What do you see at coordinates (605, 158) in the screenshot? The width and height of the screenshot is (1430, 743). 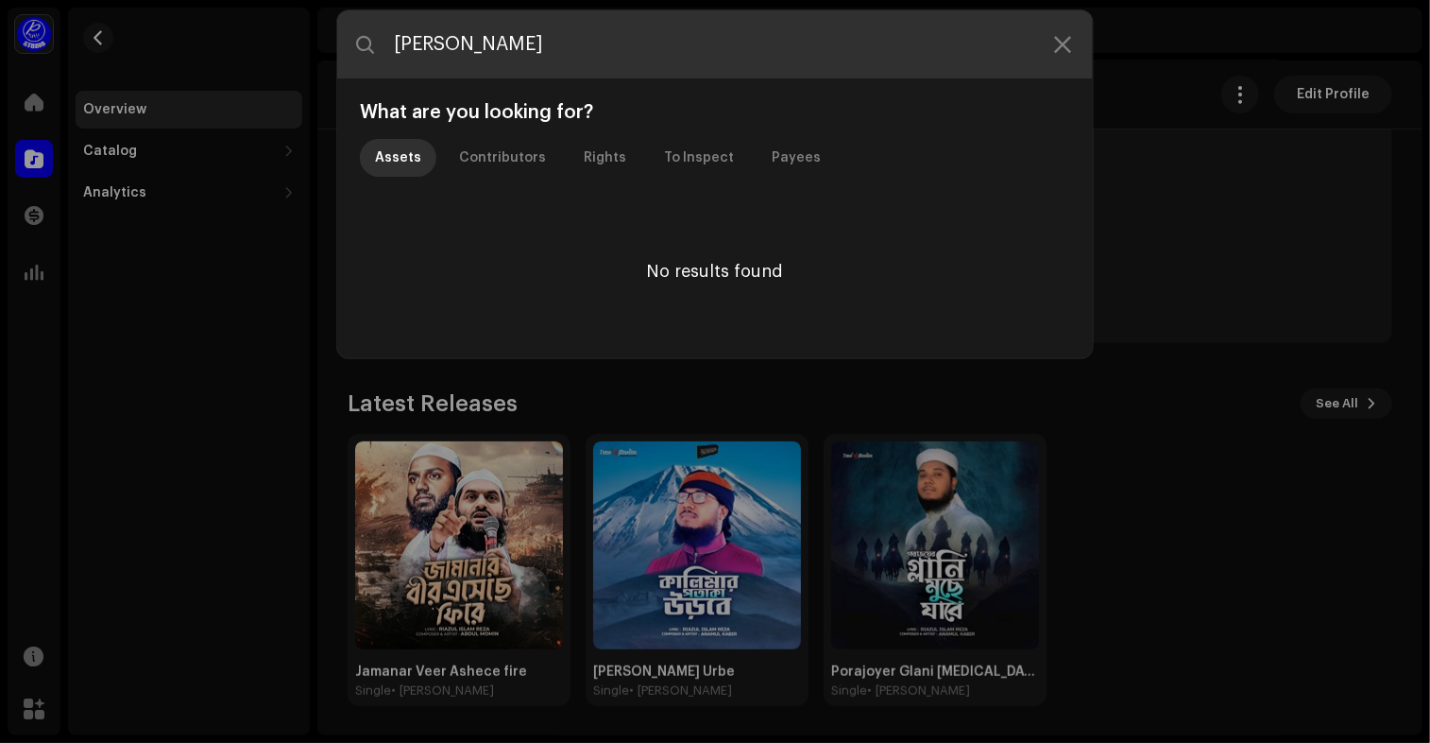 I see `div: Rights` at bounding box center [605, 158].